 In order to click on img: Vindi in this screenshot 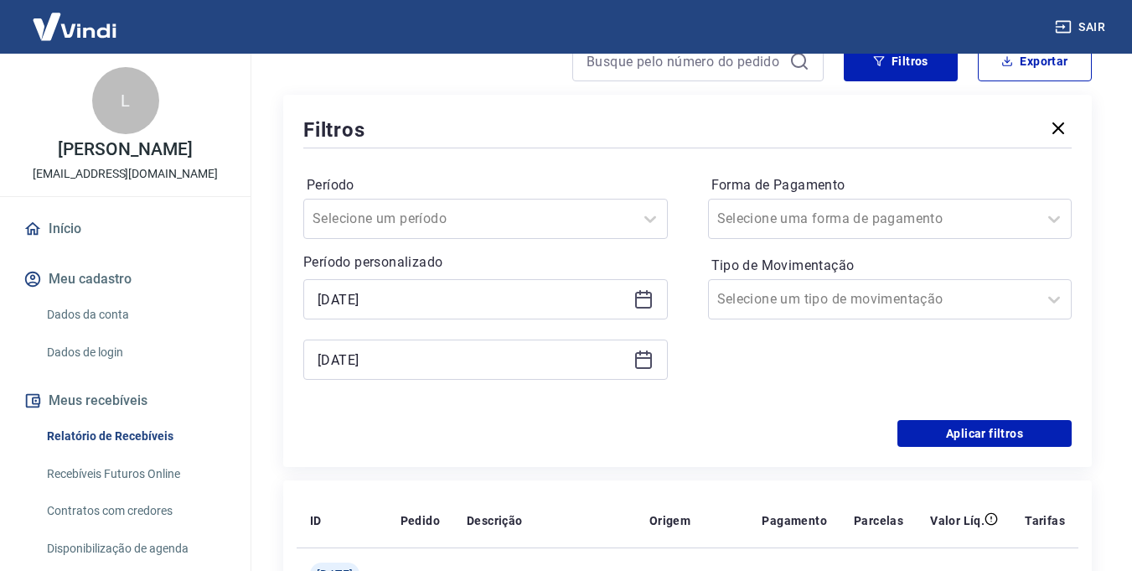, I will do `click(75, 26)`.